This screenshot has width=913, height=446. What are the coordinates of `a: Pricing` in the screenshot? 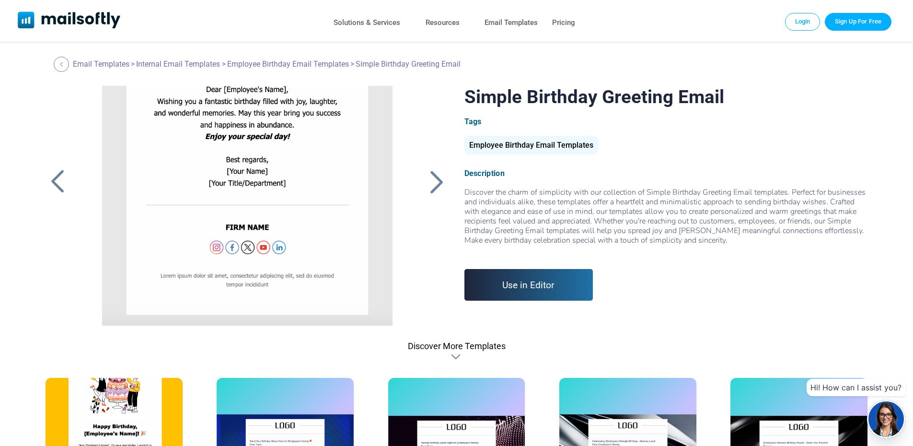 It's located at (564, 23).